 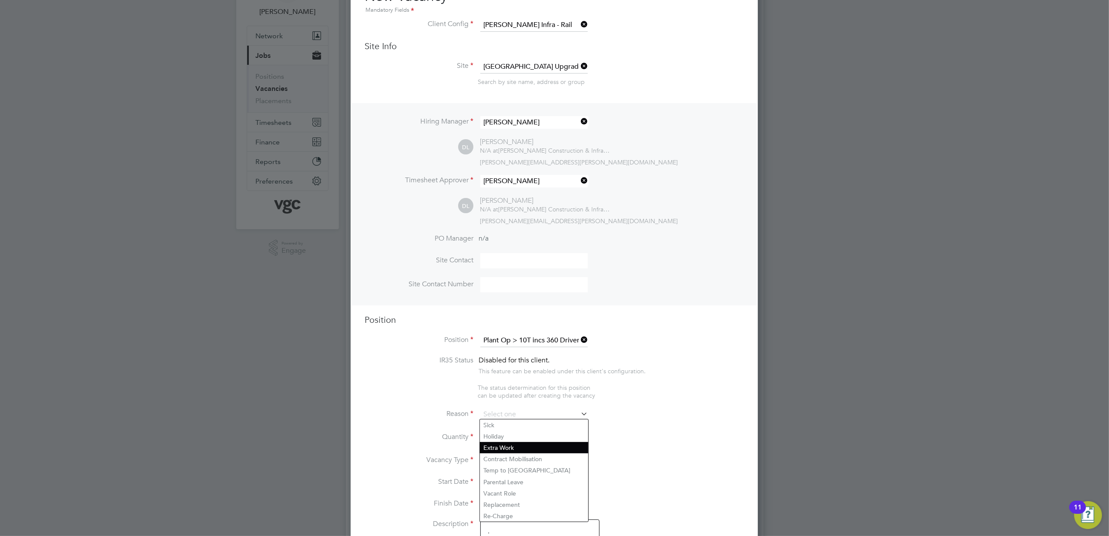 What do you see at coordinates (554, 46) in the screenshot?
I see `h3: Site Info` at bounding box center [554, 46].